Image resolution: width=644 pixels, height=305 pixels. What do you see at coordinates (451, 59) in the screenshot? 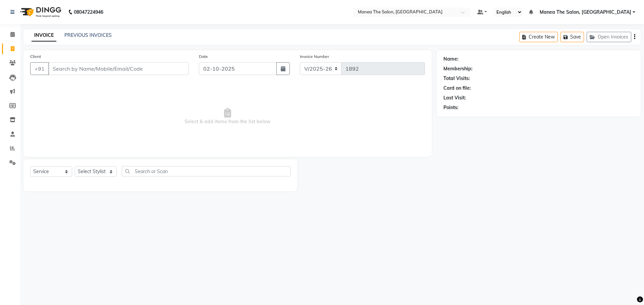
I see `div: Name:` at bounding box center [451, 59].